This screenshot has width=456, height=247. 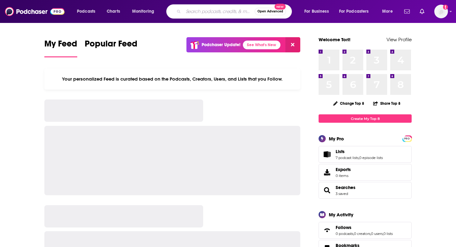 I want to click on a: My Feed, so click(x=61, y=48).